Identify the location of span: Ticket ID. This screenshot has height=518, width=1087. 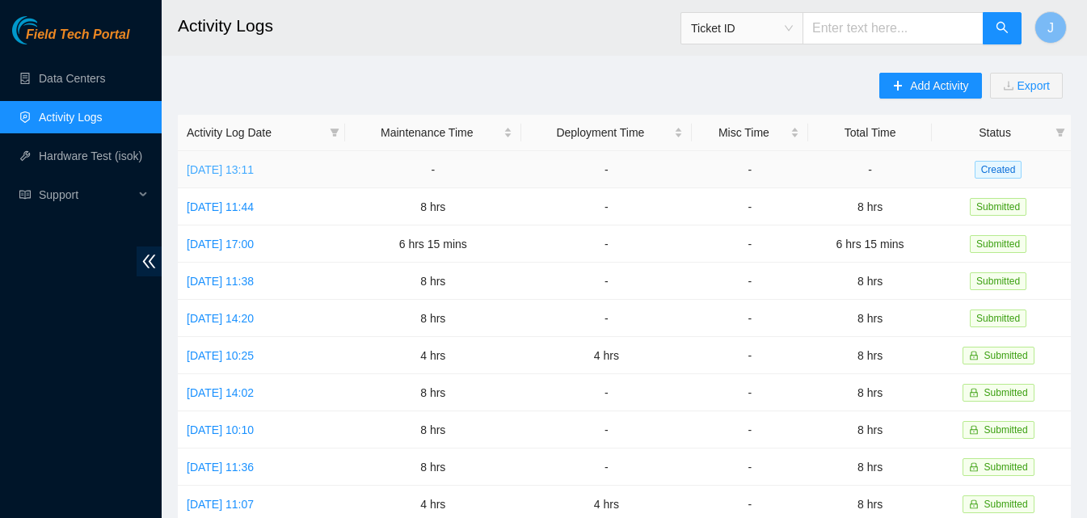
(742, 28).